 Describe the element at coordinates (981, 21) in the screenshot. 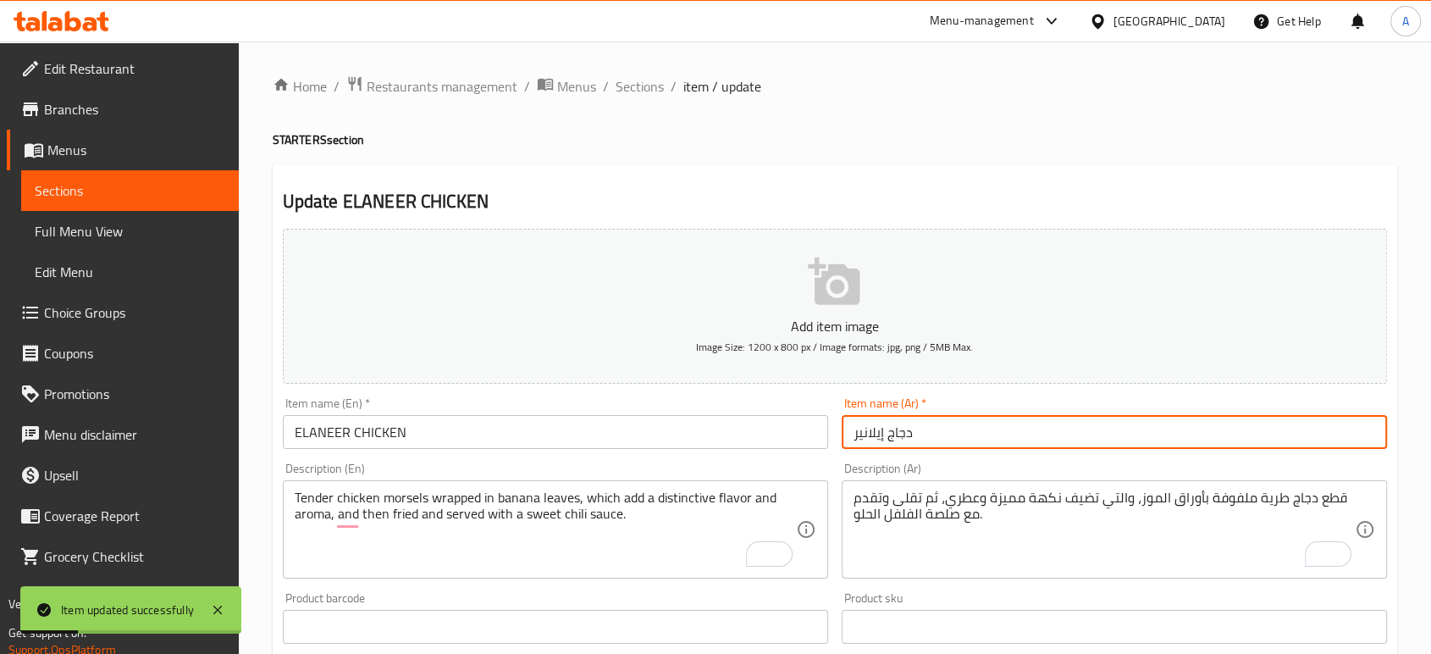

I see `div: Menu-management` at that location.